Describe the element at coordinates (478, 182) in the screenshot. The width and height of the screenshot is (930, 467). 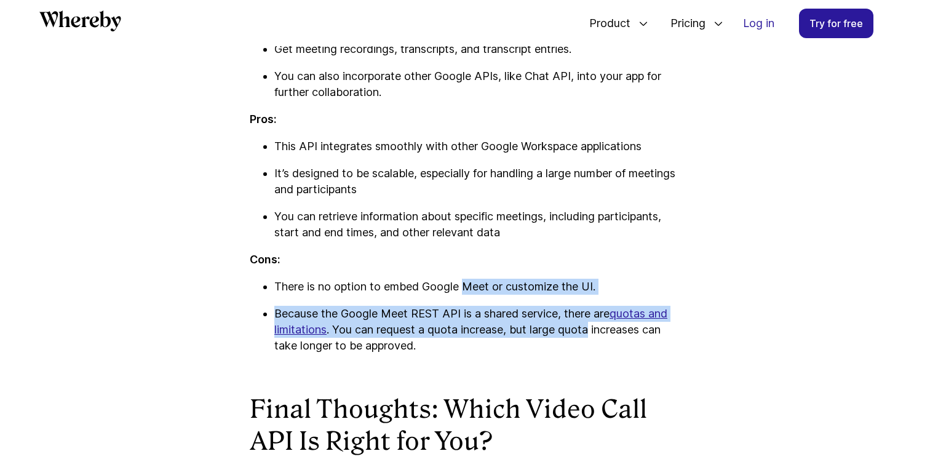
I see `p: It’s designed to be scalable, especially for handling a large number of meetings and participants` at that location.